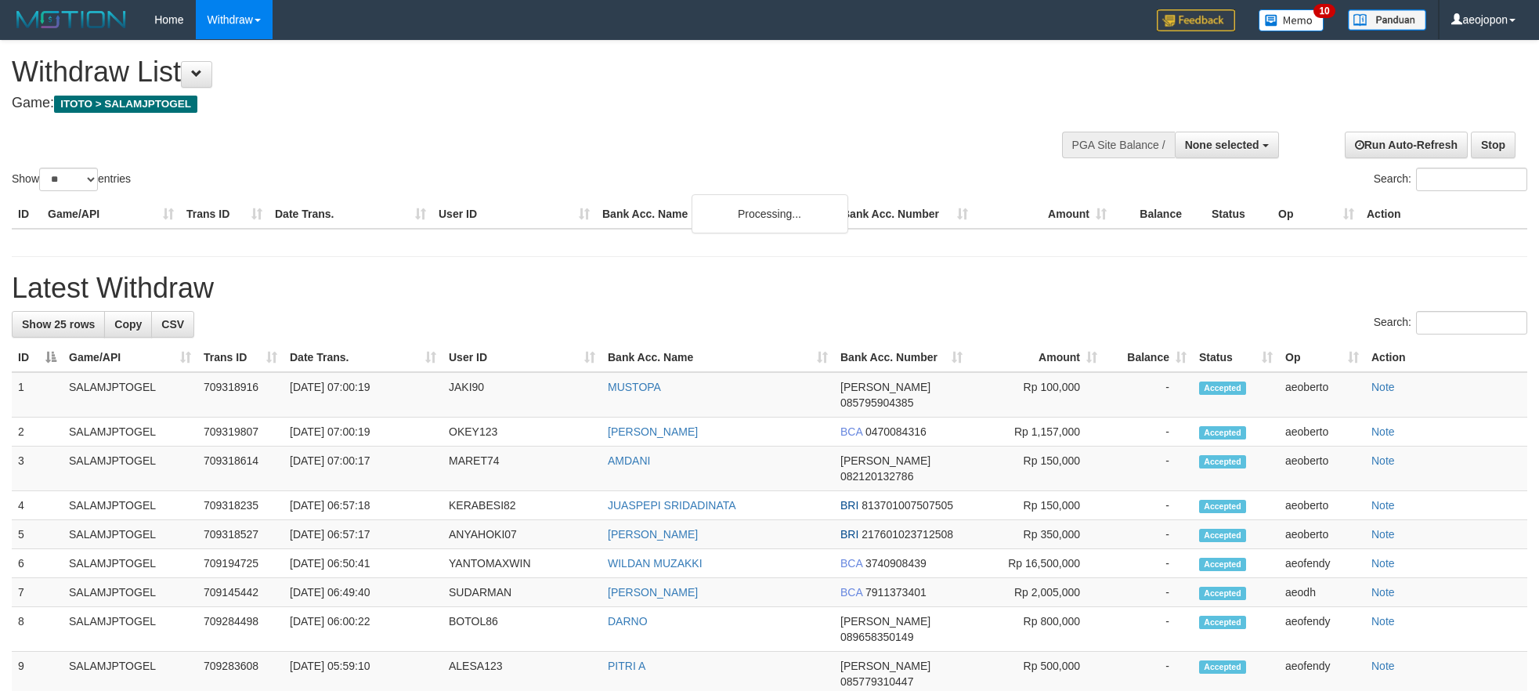  Describe the element at coordinates (241, 468) in the screenshot. I see `td: 709318614` at that location.